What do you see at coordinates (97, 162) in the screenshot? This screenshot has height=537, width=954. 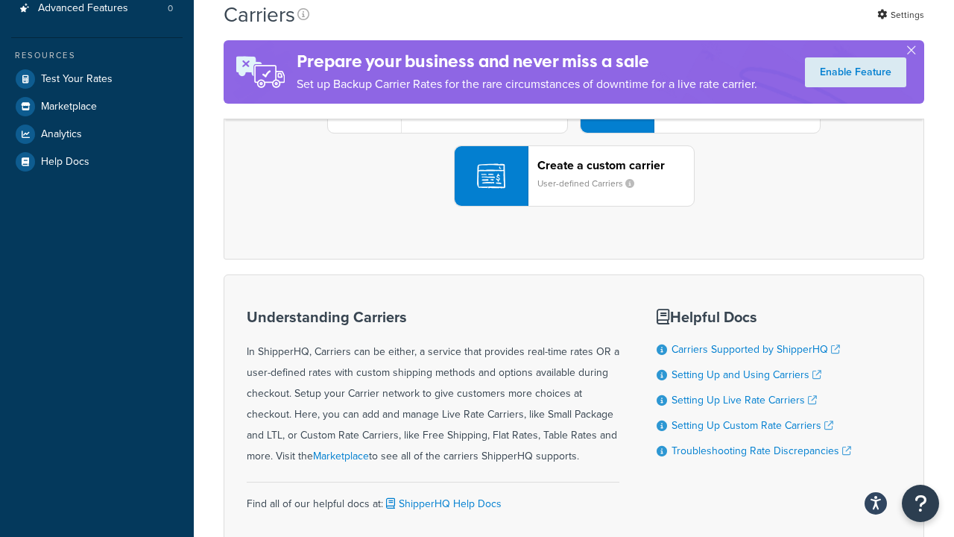 I see `li: Help Docs` at bounding box center [97, 162].